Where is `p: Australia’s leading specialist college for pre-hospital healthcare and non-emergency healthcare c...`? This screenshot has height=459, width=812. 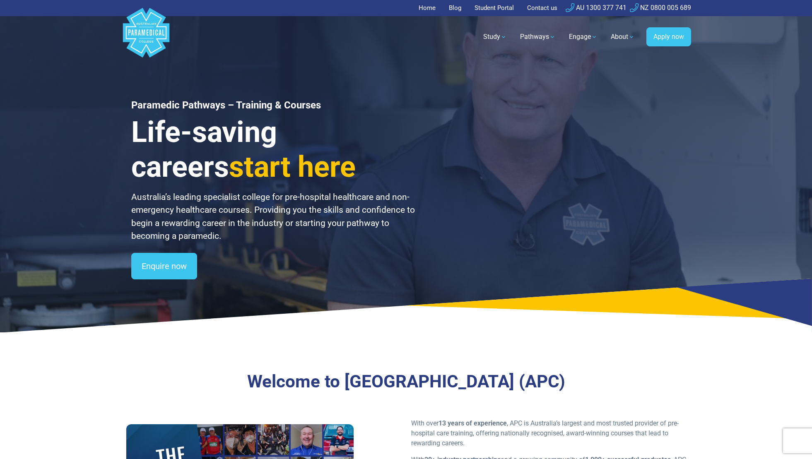
p: Australia’s leading specialist college for pre-hospital healthcare and non-emergency healthcare c... is located at coordinates (274, 217).